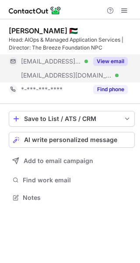  I want to click on button: Notes, so click(72, 197).